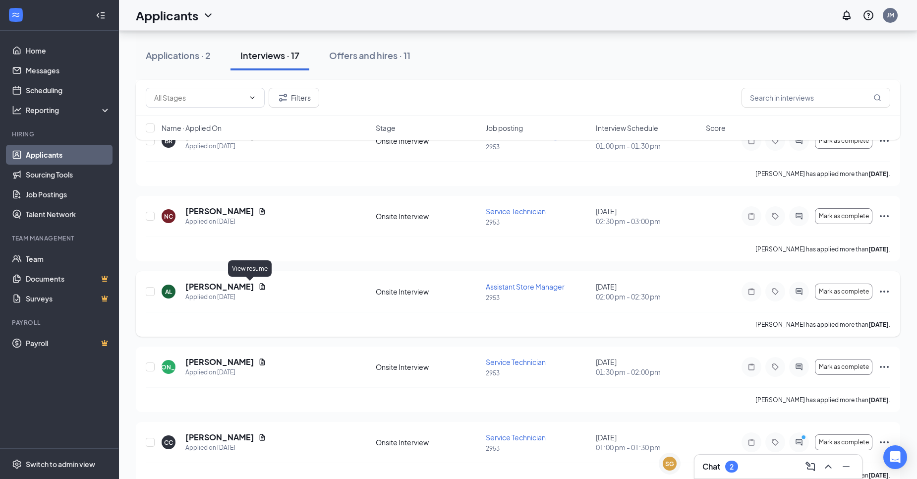  What do you see at coordinates (169, 216) in the screenshot?
I see `div: NC` at bounding box center [169, 216].